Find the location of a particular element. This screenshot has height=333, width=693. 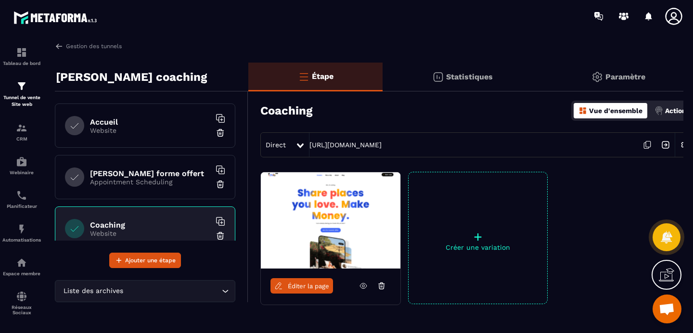

span: Éditer la page is located at coordinates (308, 286).